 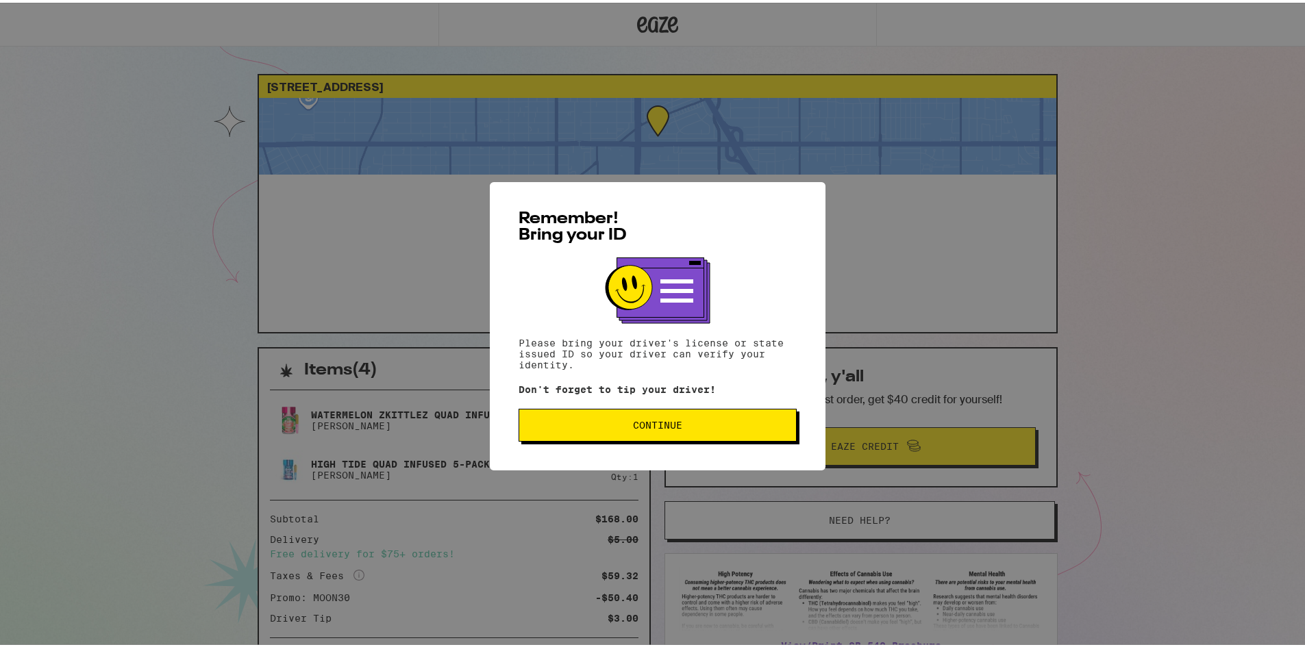 I want to click on span: Hi. Need any help?, so click(x=53, y=15).